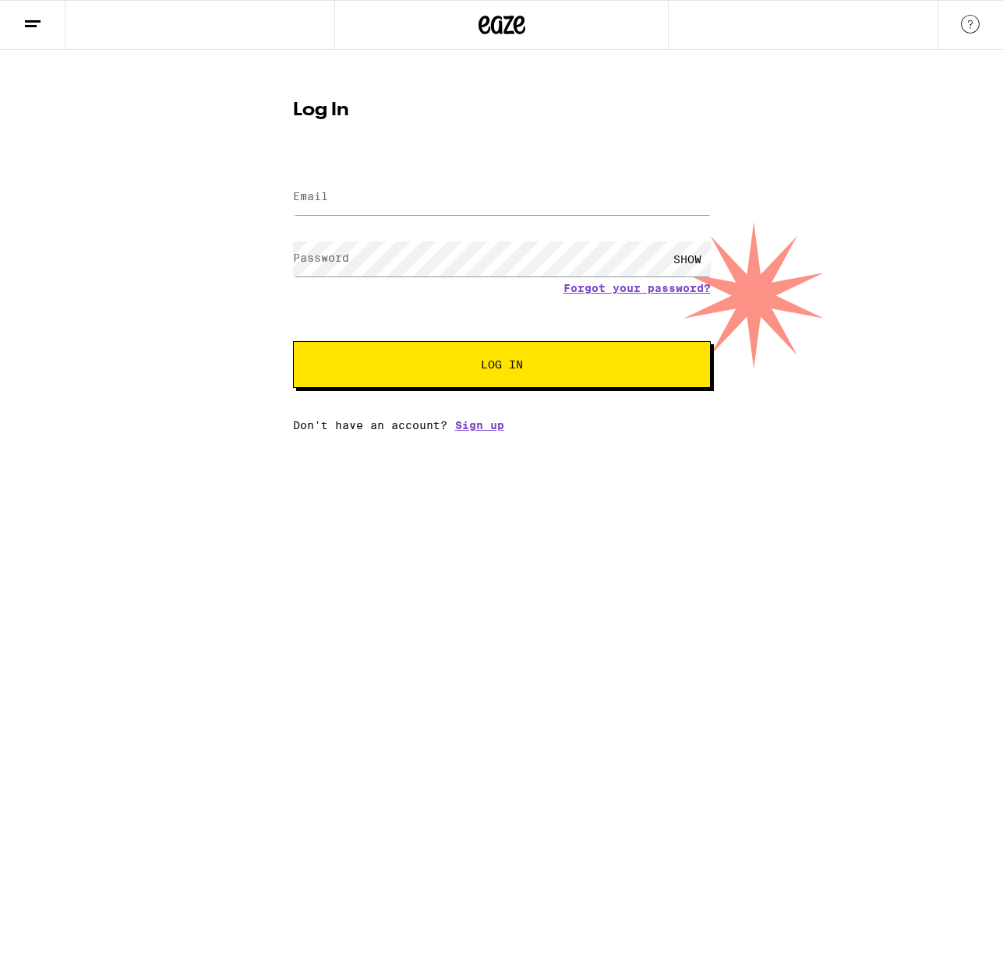 The image size is (1003, 979). What do you see at coordinates (502, 365) in the screenshot?
I see `button: Log In` at bounding box center [502, 365].